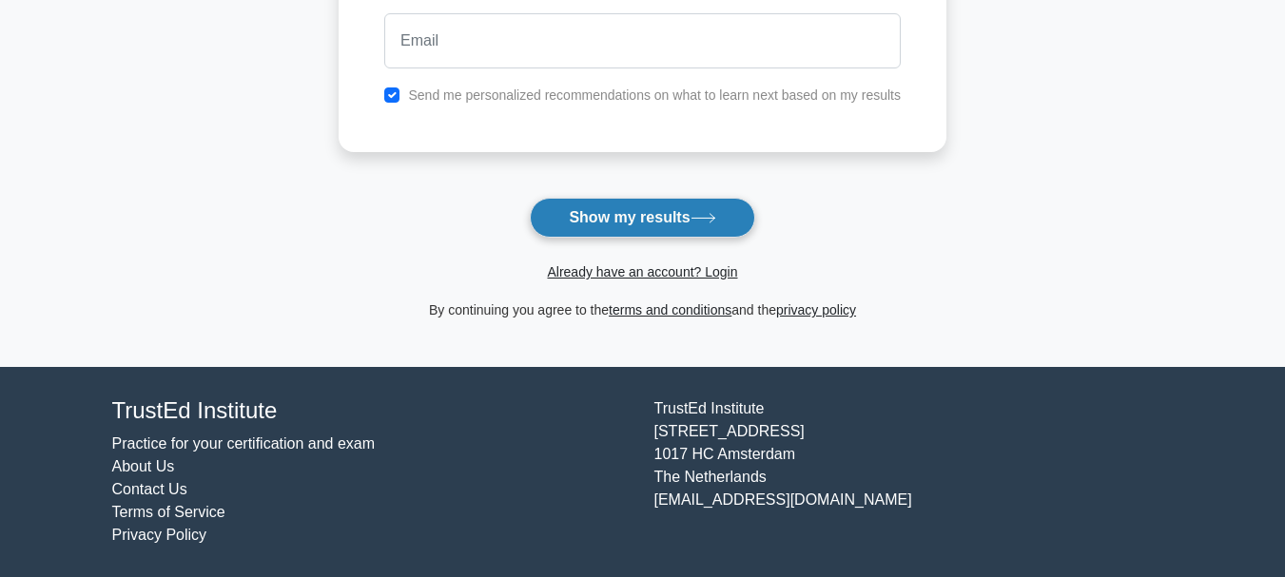 This screenshot has height=577, width=1285. What do you see at coordinates (654, 95) in the screenshot?
I see `label: Send me personalized recommendations on what to learn next based on my results` at bounding box center [654, 95].